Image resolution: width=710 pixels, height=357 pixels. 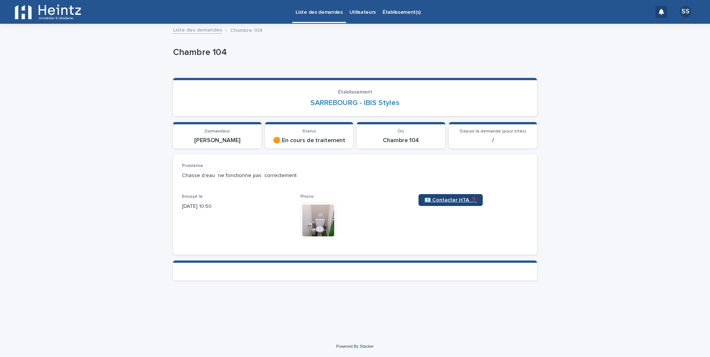 What do you see at coordinates (197, 29) in the screenshot?
I see `a: Liste des demandes` at bounding box center [197, 29].